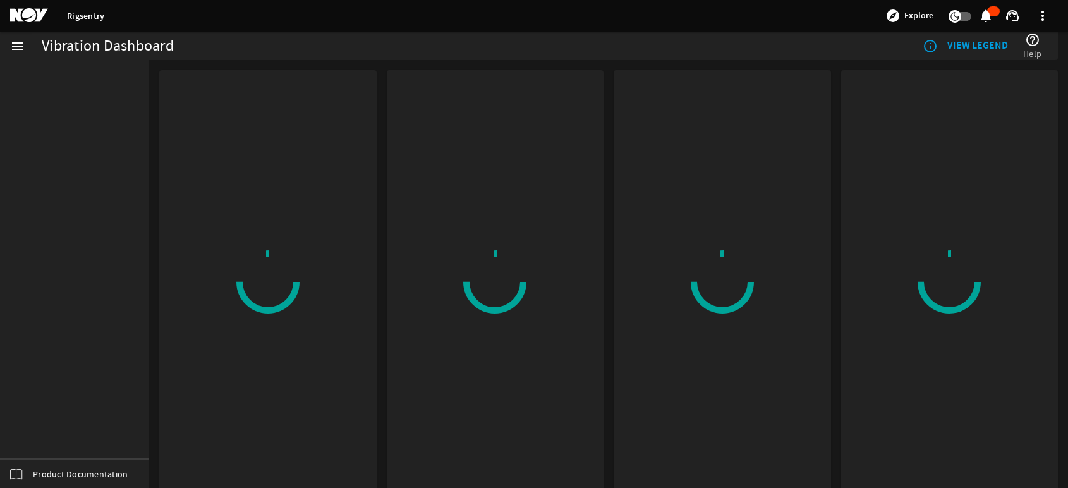 This screenshot has height=488, width=1068. What do you see at coordinates (107, 46) in the screenshot?
I see `div: Vibration Dashboard` at bounding box center [107, 46].